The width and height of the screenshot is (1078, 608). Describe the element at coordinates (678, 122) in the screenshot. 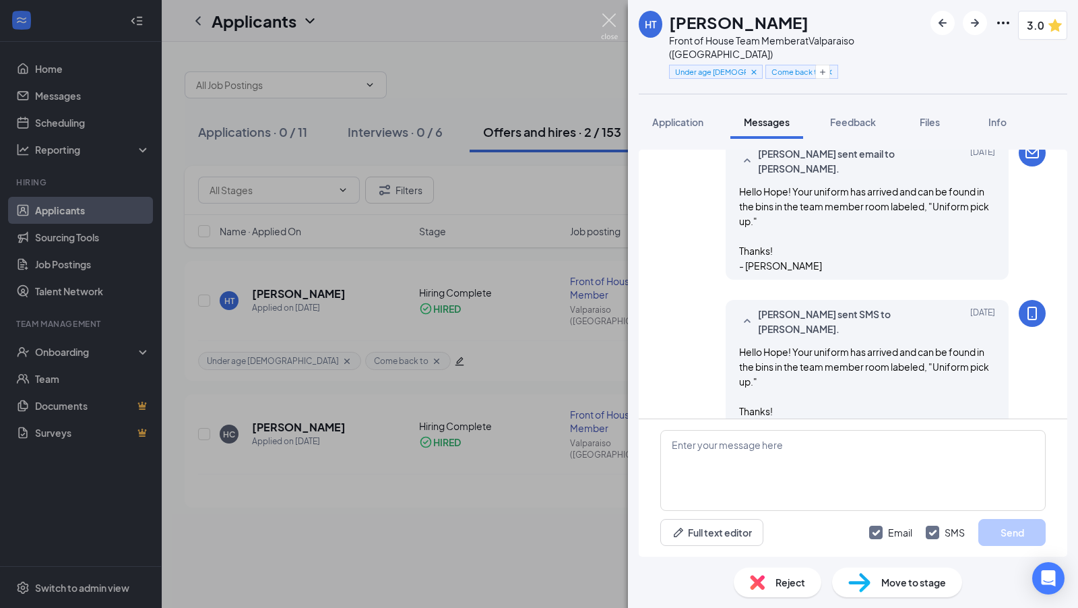

I see `span: Application` at that location.